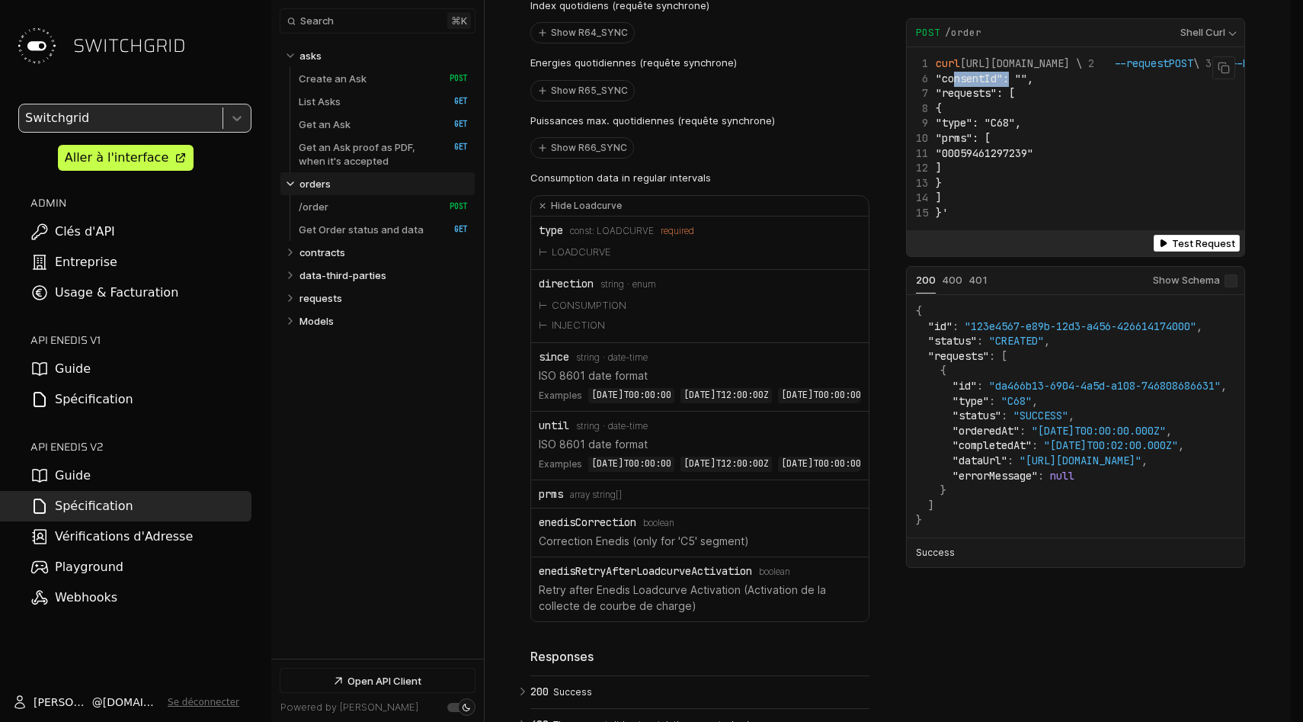 Image resolution: width=1303 pixels, height=722 pixels. What do you see at coordinates (316, 321) in the screenshot?
I see `p: Models` at bounding box center [316, 321].